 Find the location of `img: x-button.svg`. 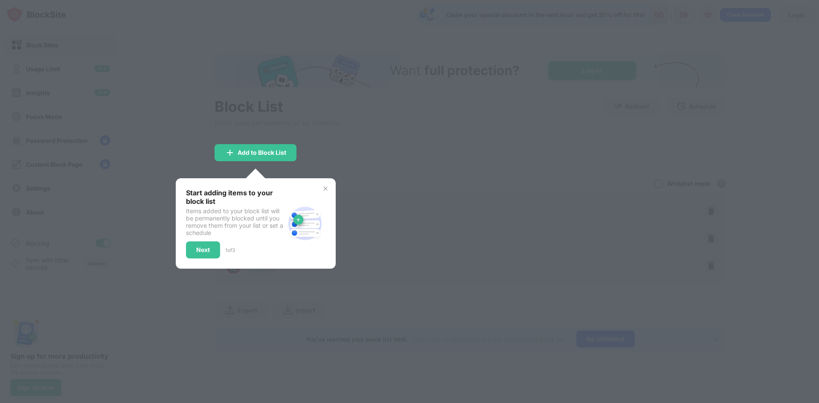

img: x-button.svg is located at coordinates (325, 189).